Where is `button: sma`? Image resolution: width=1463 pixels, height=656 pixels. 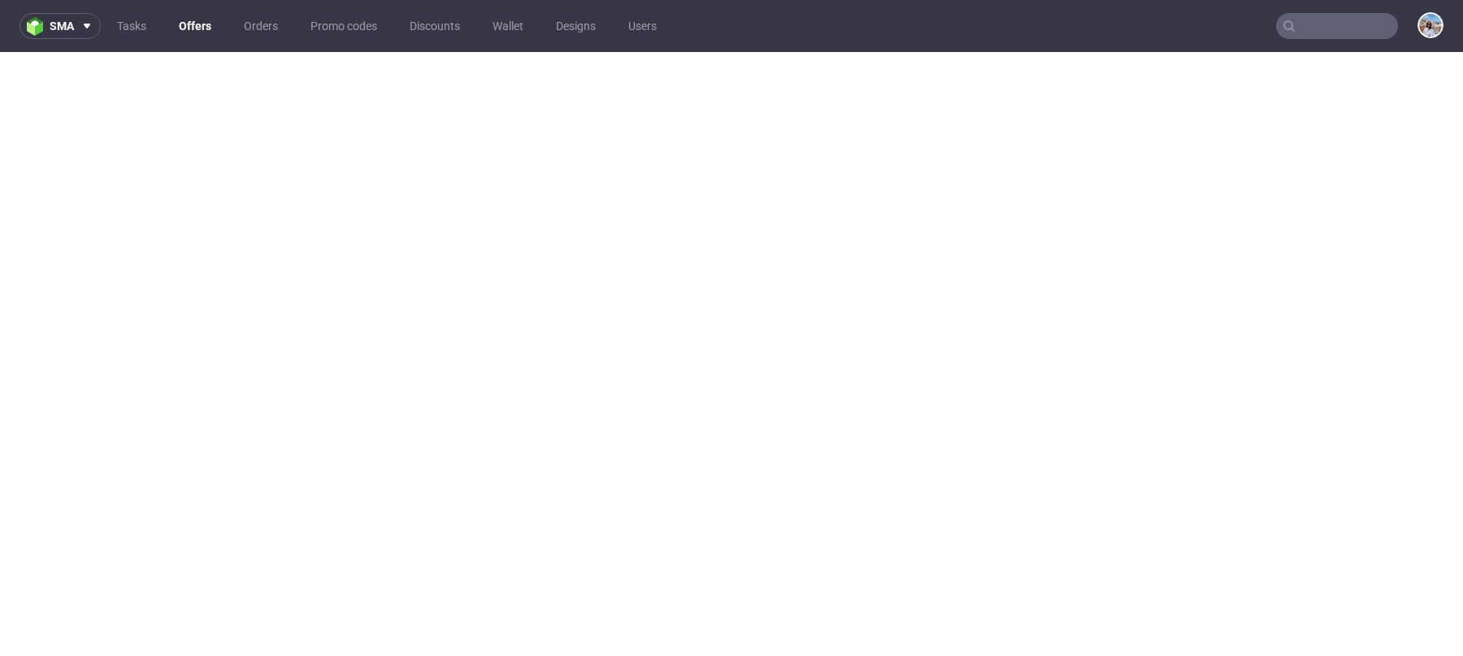 button: sma is located at coordinates (60, 26).